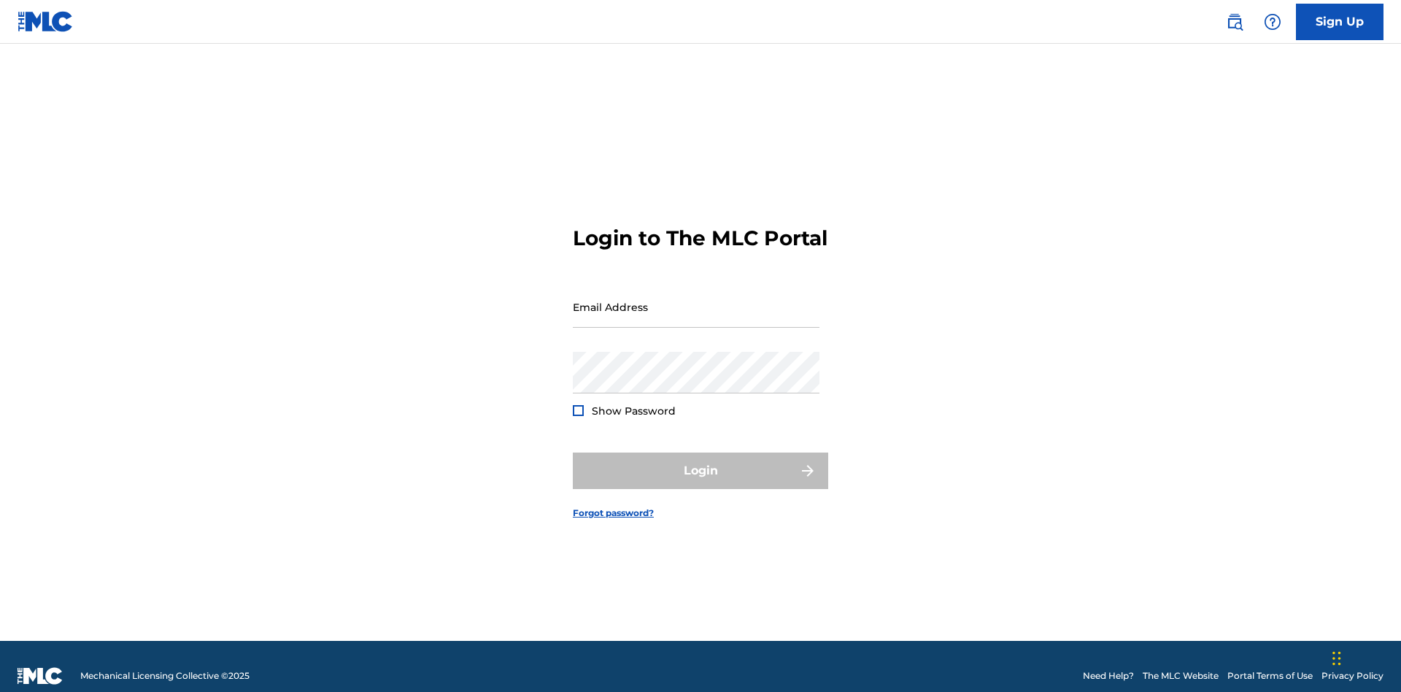 The width and height of the screenshot is (1401, 692). I want to click on a: Forgot password?, so click(613, 513).